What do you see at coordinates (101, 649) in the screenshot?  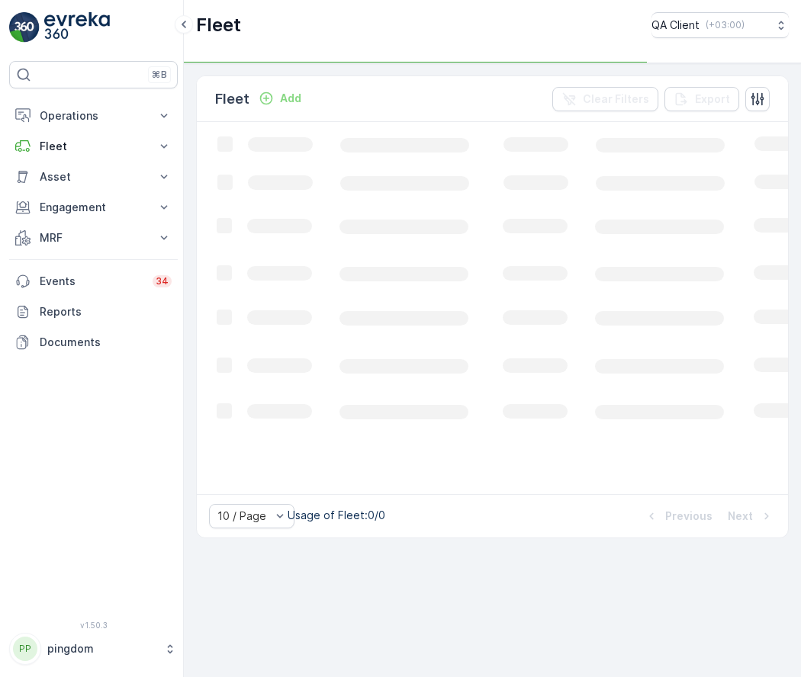 I see `p: pingdom` at bounding box center [101, 649].